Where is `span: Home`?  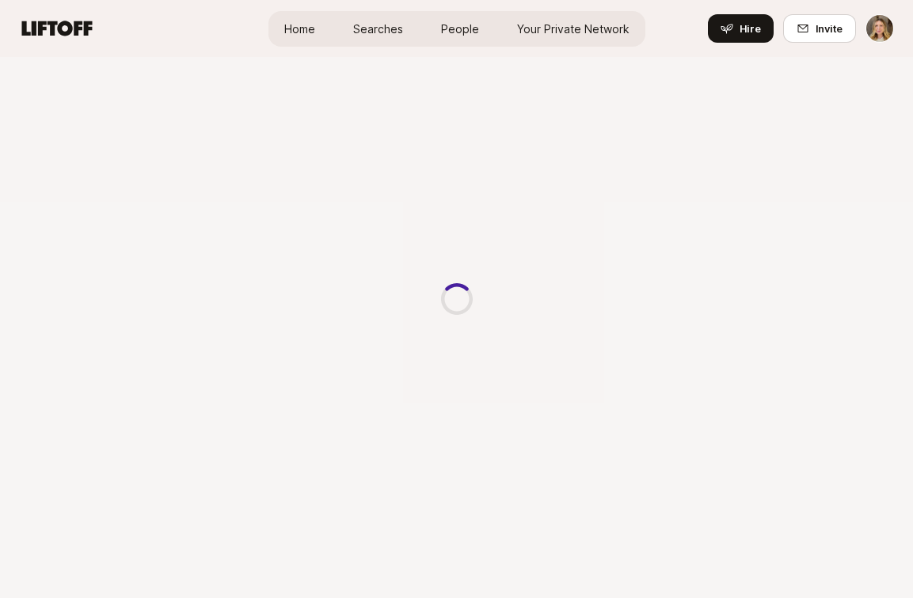 span: Home is located at coordinates (299, 28).